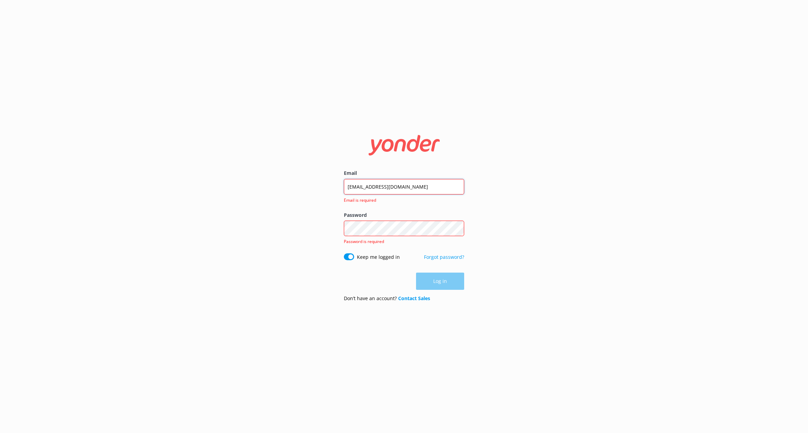 The width and height of the screenshot is (808, 433). Describe the element at coordinates (457, 228) in the screenshot. I see `button: Show password` at that location.